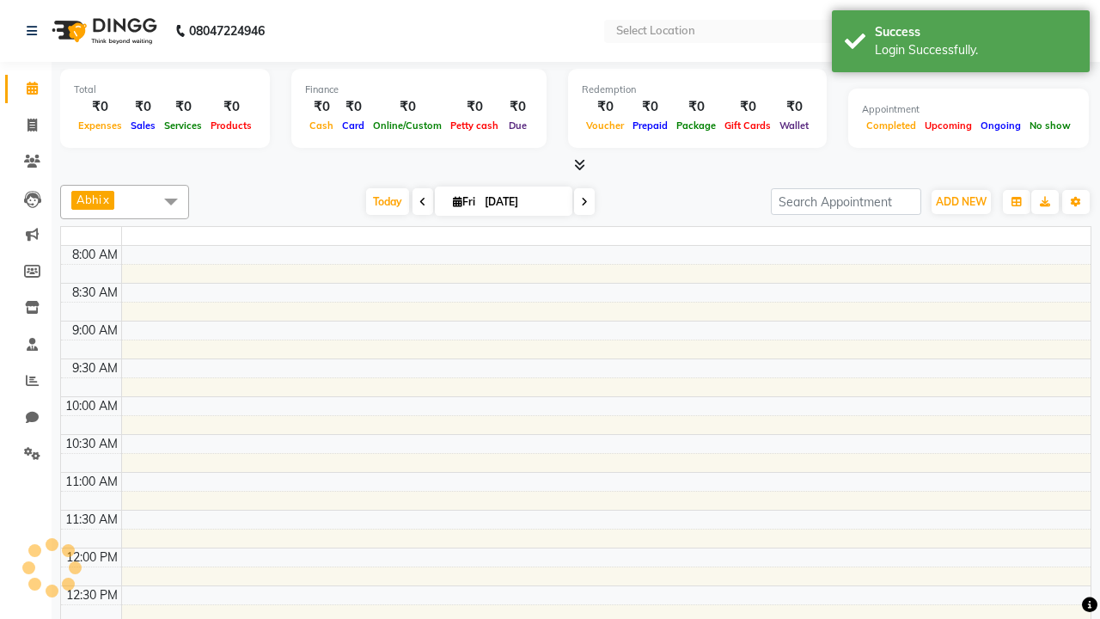  I want to click on span: Completed, so click(891, 125).